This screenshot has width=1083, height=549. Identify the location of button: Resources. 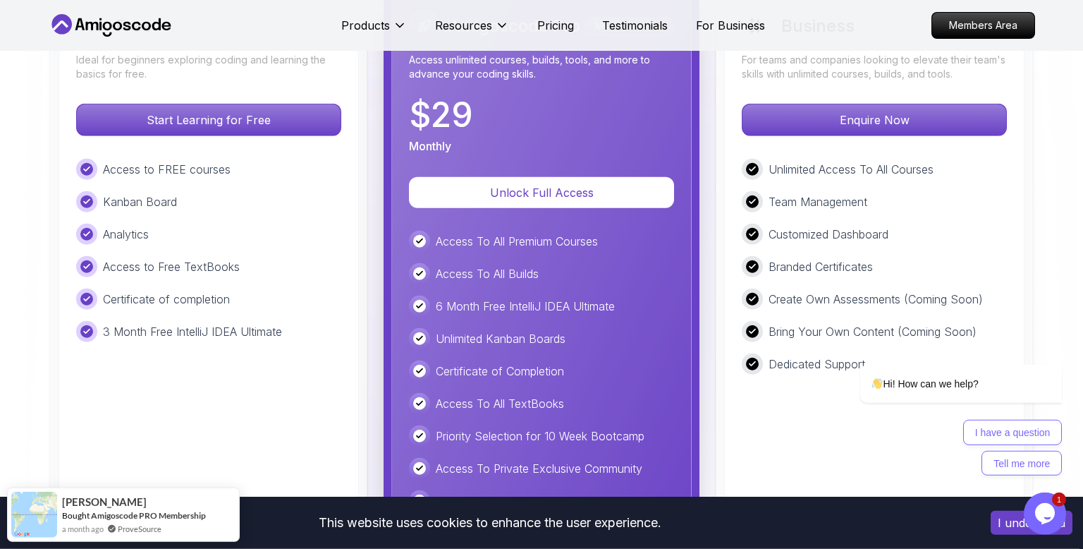
(472, 31).